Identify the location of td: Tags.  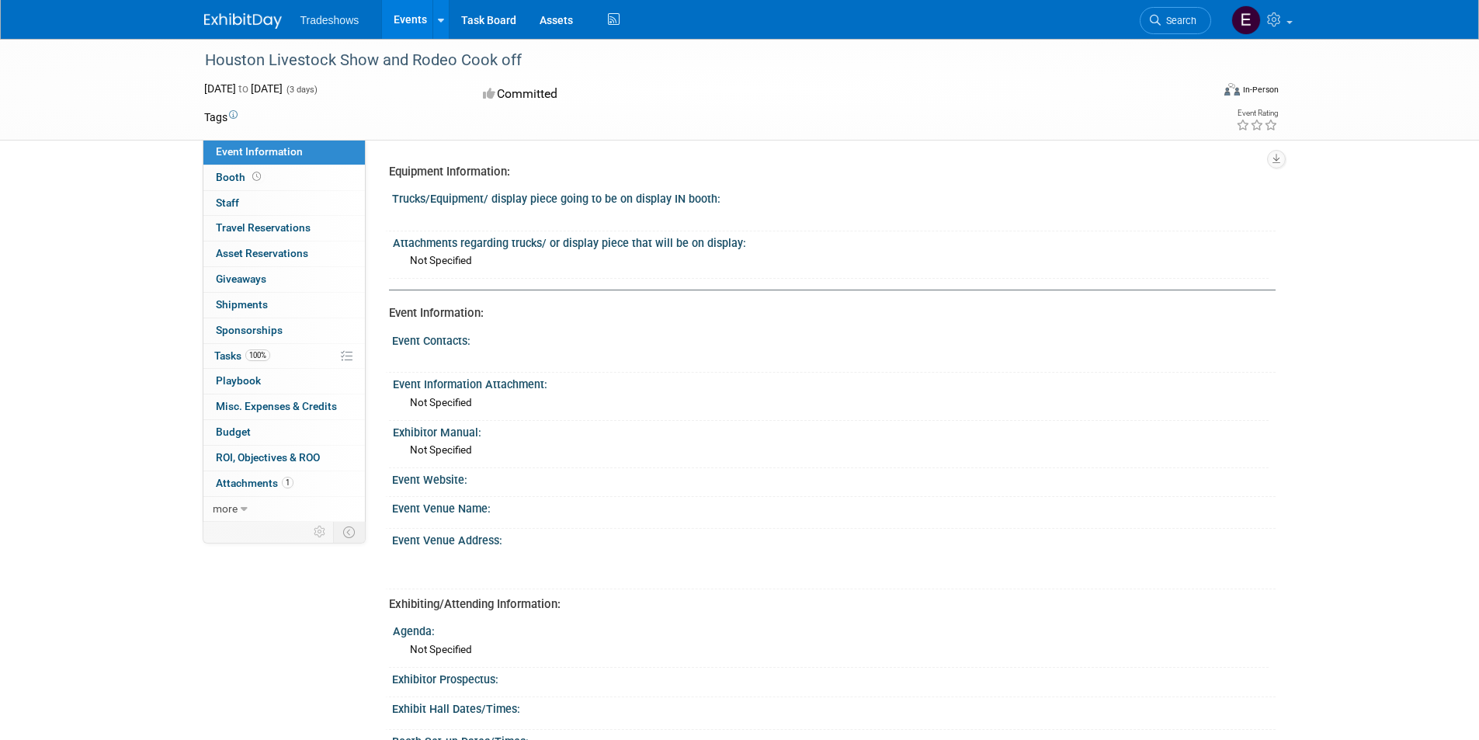
(220, 117).